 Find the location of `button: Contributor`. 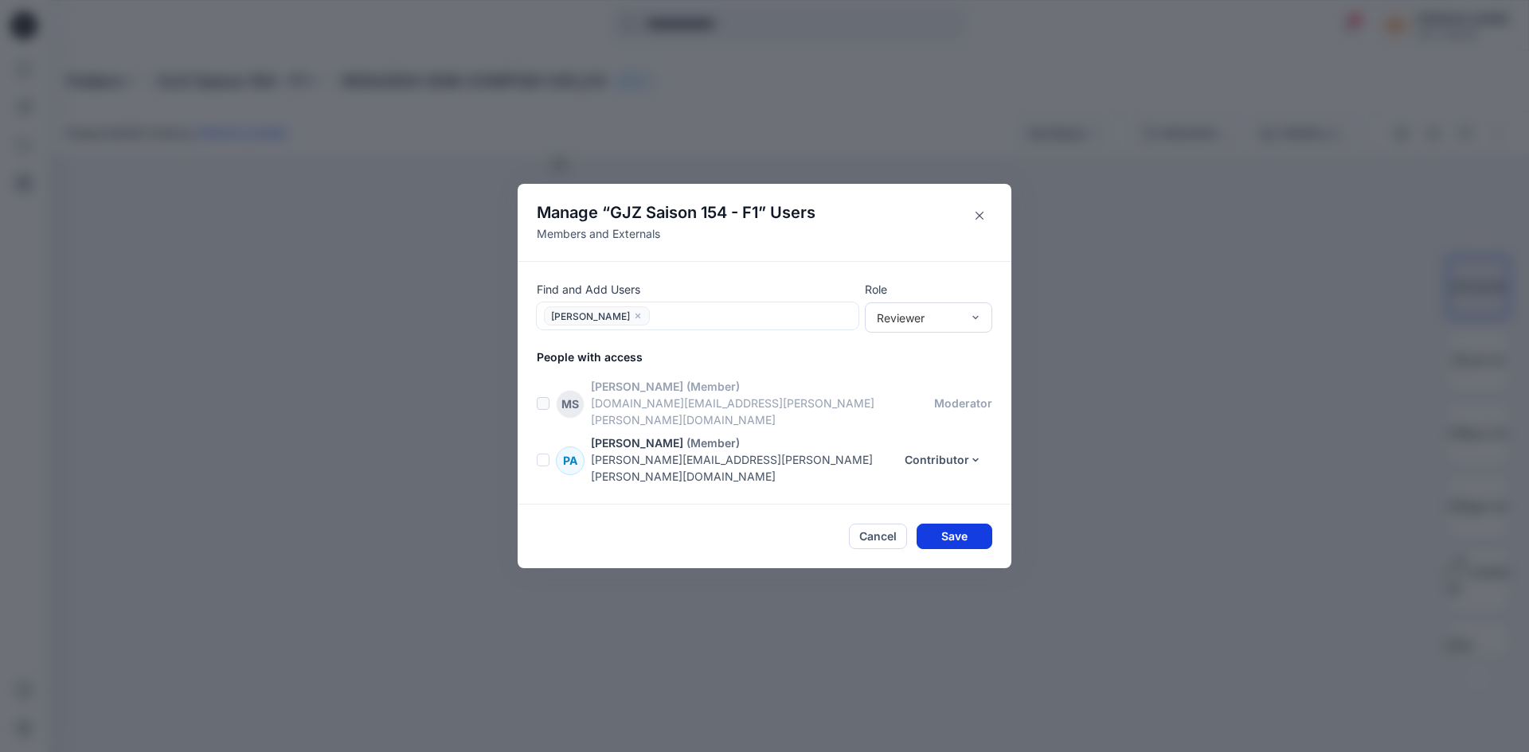

button: Contributor is located at coordinates (943, 460).